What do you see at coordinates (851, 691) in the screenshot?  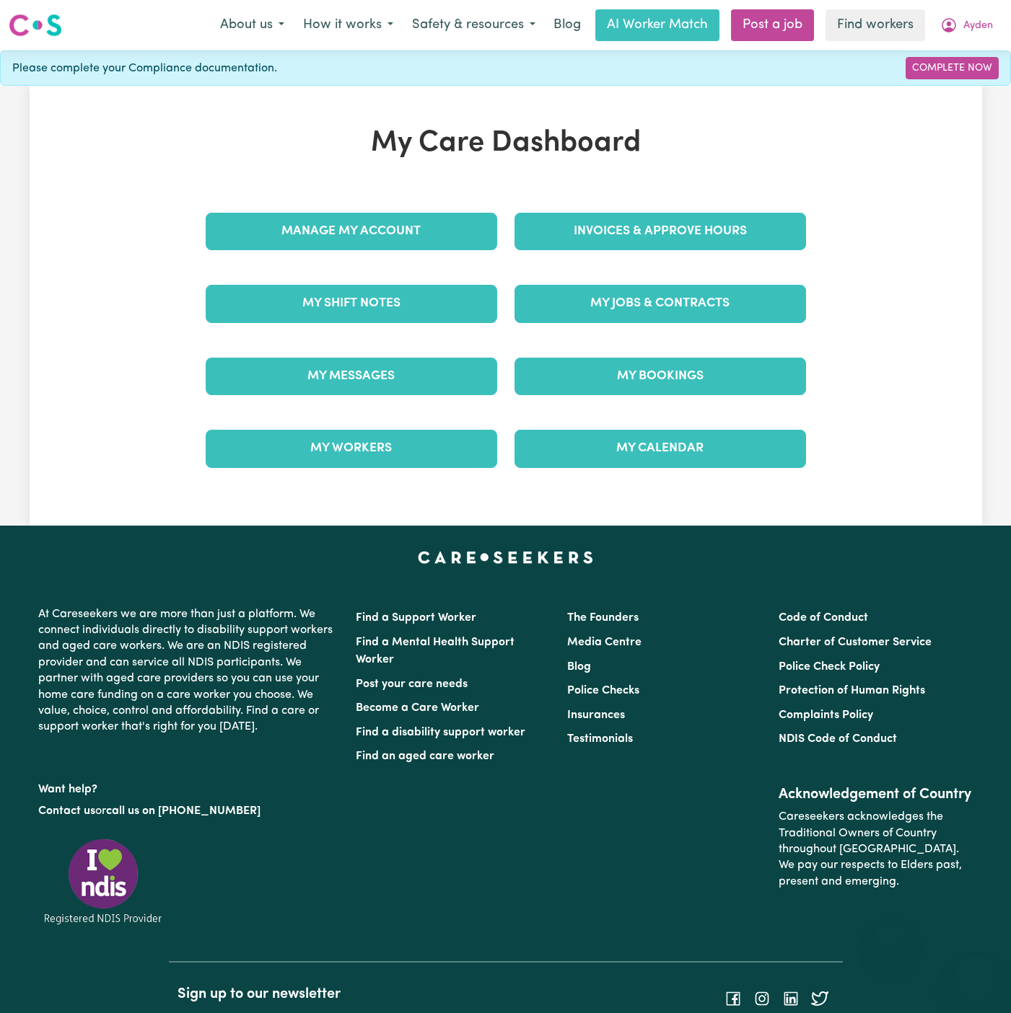 I see `a: Protection of Human Rights` at bounding box center [851, 691].